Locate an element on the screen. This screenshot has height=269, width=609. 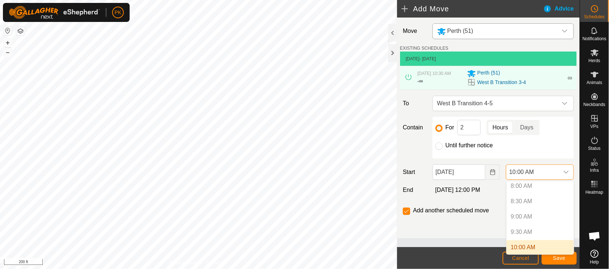
span: Days is located at coordinates (527, 128).